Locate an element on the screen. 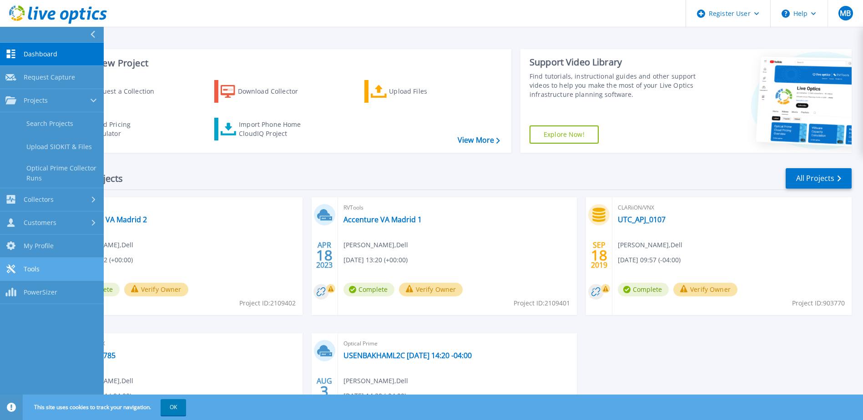  a: Accenture VA Madrid 1 is located at coordinates (383, 220).